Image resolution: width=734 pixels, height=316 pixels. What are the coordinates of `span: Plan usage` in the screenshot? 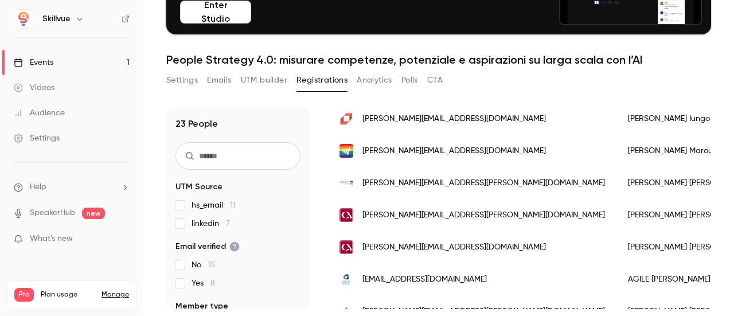 It's located at (68, 295).